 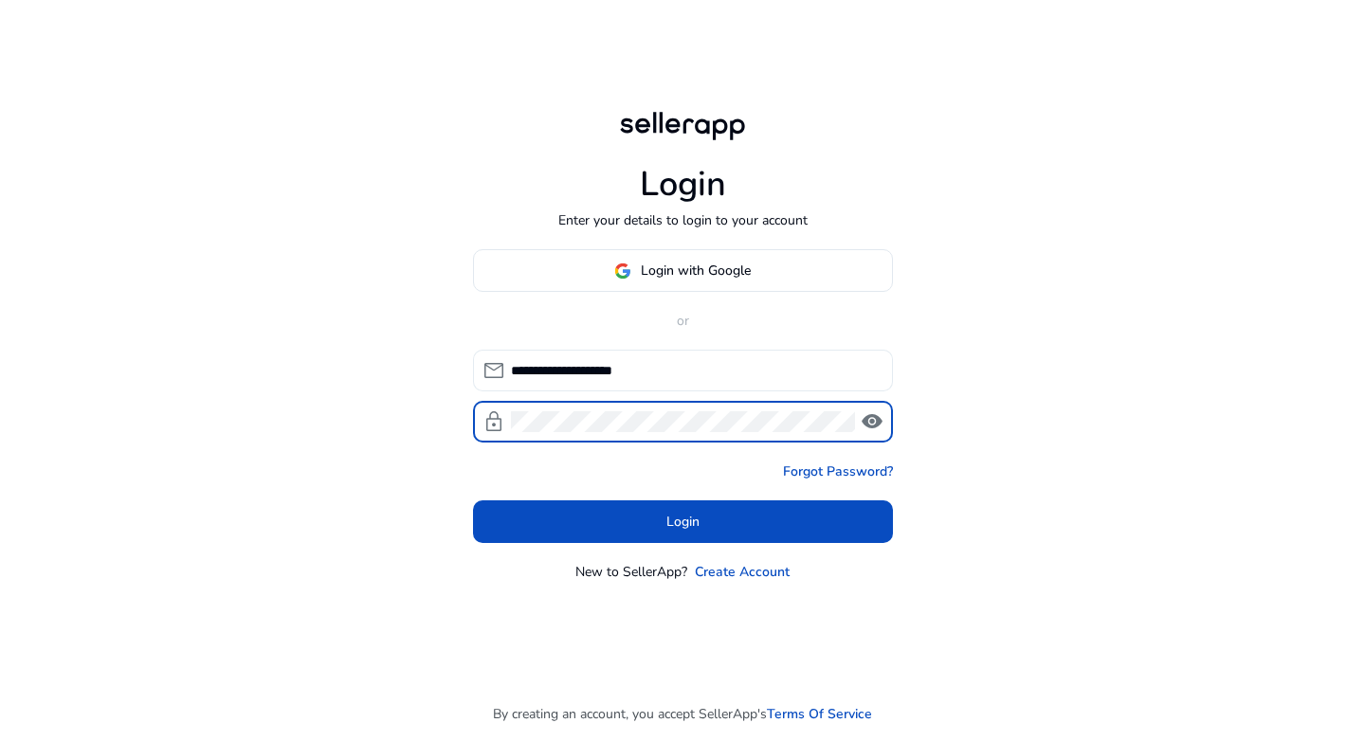 What do you see at coordinates (683, 270) in the screenshot?
I see `button: Login with Google` at bounding box center [683, 270].